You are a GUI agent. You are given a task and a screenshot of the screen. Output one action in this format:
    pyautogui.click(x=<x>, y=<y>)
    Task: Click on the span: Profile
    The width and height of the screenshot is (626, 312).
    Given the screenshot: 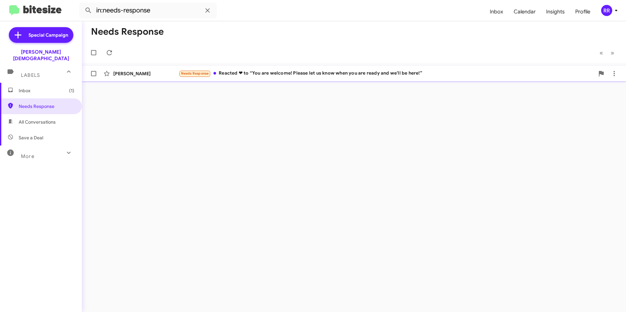 What is the action you would take?
    pyautogui.click(x=583, y=12)
    